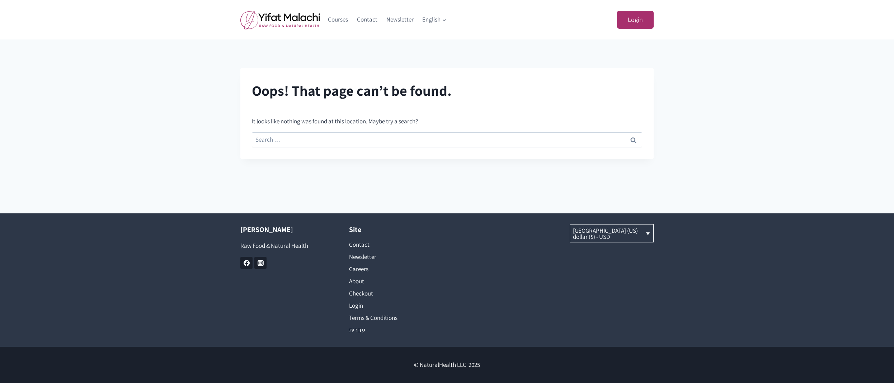 The image size is (894, 383). What do you see at coordinates (633, 140) in the screenshot?
I see `input: Search` at bounding box center [633, 140].